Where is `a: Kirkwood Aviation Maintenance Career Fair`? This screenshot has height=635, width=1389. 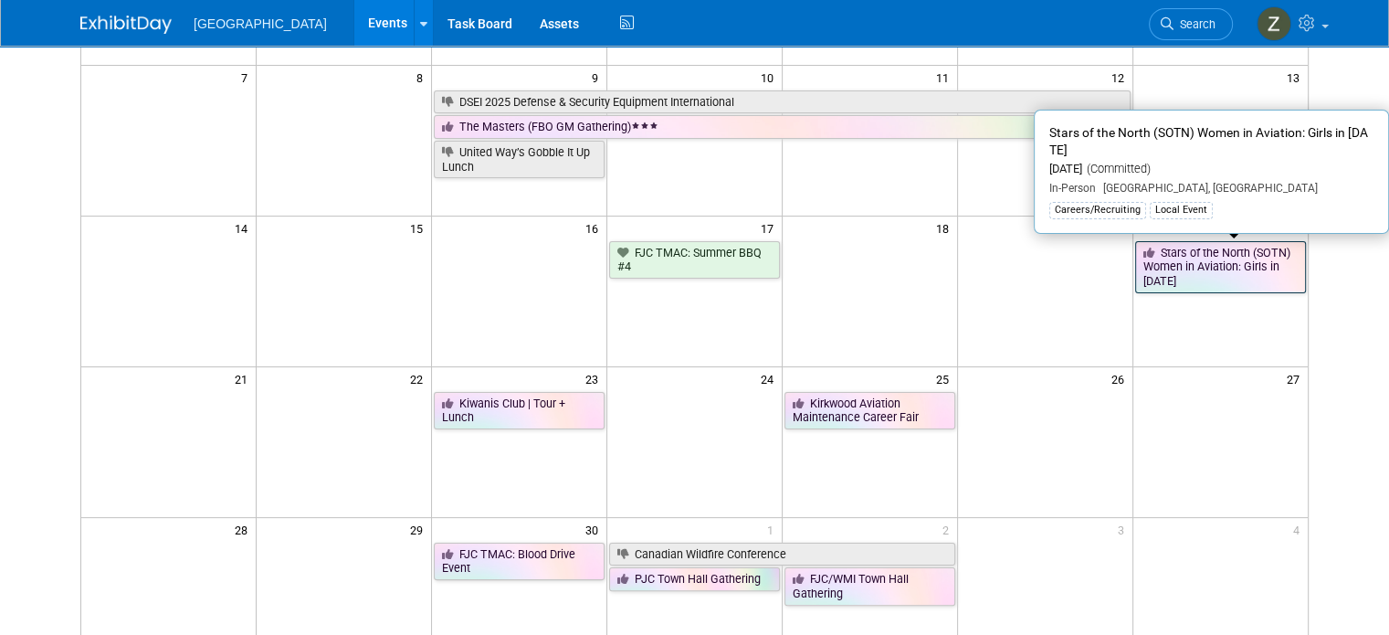
a: Kirkwood Aviation Maintenance Career Fair is located at coordinates (869, 410).